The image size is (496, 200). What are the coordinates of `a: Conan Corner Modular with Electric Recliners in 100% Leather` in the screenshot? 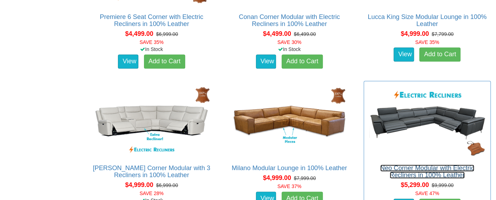 It's located at (289, 20).